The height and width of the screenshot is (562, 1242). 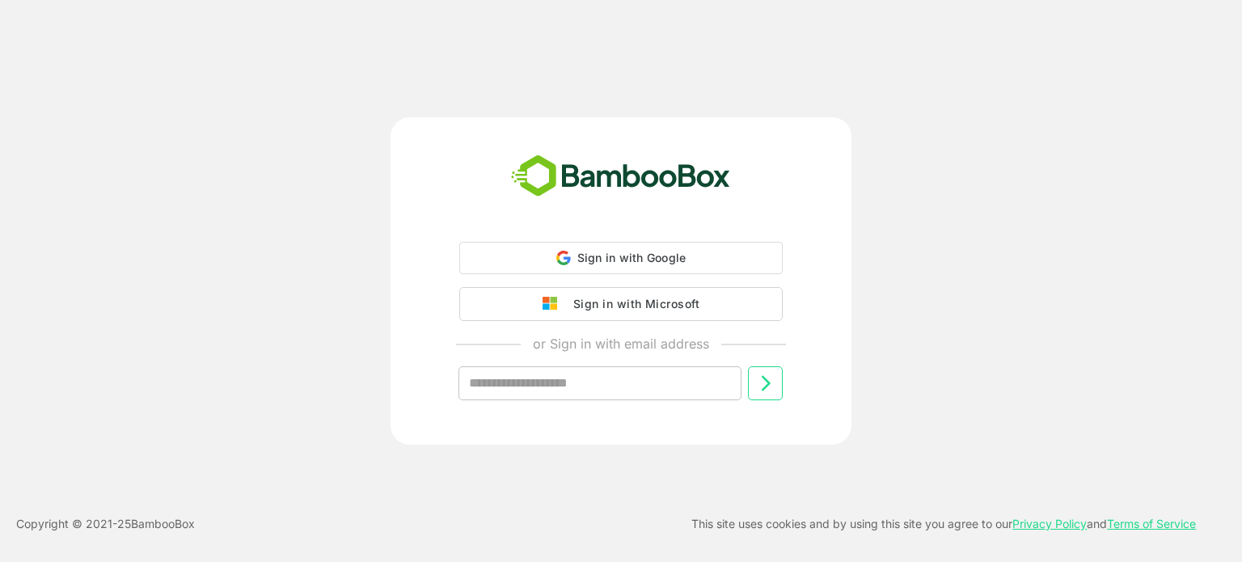 What do you see at coordinates (620, 176) in the screenshot?
I see `img: bamboobox` at bounding box center [620, 176].